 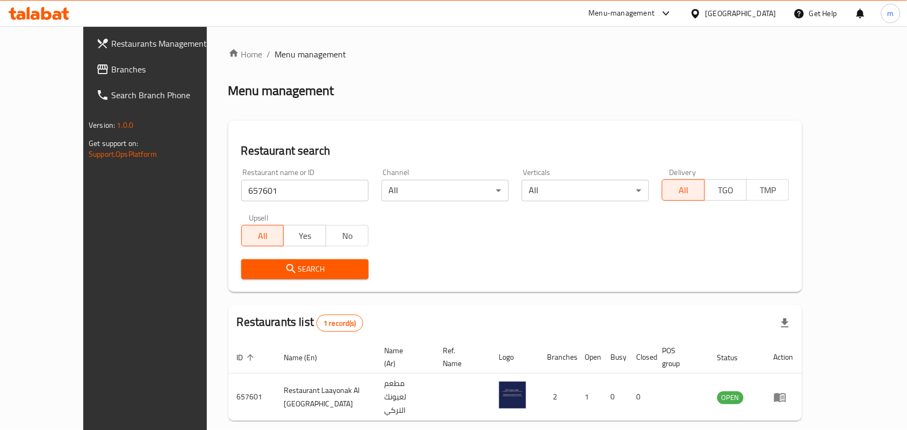 What do you see at coordinates (785, 323) in the screenshot?
I see `div: Export file` at bounding box center [785, 323].